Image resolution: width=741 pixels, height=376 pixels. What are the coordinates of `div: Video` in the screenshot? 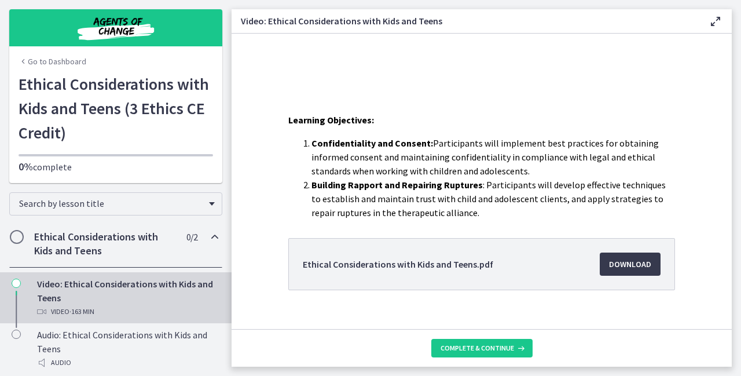 It's located at (127, 311).